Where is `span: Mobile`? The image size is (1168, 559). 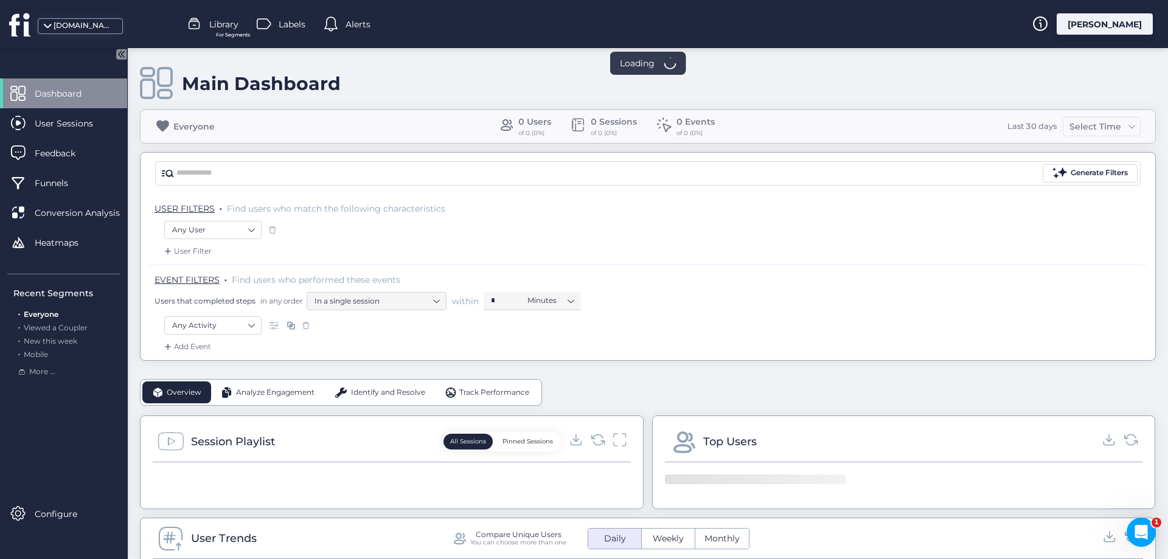 span: Mobile is located at coordinates (36, 354).